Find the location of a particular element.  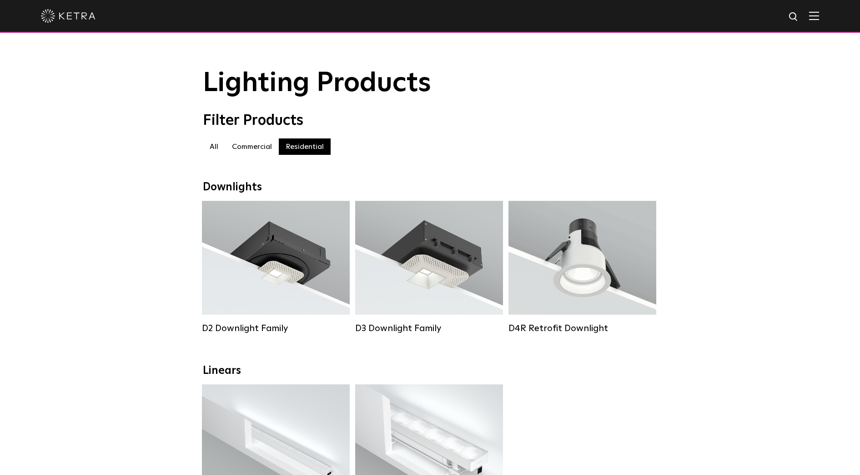

label: Commercial is located at coordinates (252, 146).